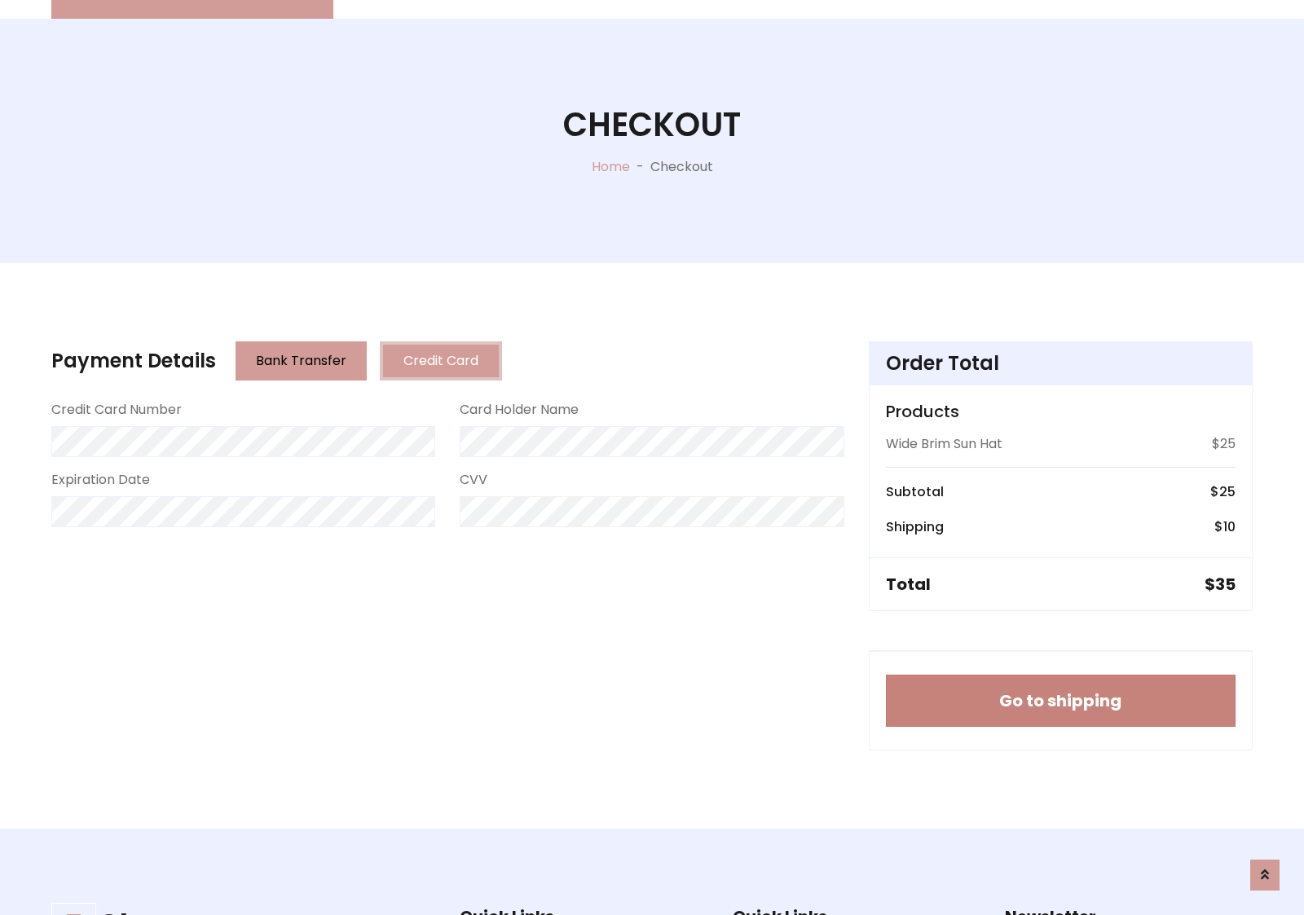  I want to click on label: CVV, so click(473, 480).